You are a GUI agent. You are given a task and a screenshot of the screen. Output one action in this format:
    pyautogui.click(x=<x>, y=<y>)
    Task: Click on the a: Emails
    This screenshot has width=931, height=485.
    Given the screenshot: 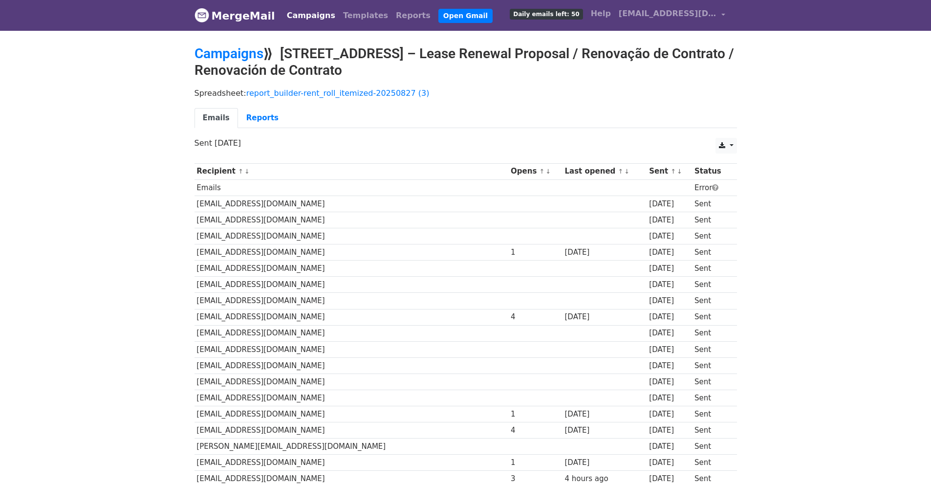 What is the action you would take?
    pyautogui.click(x=216, y=118)
    